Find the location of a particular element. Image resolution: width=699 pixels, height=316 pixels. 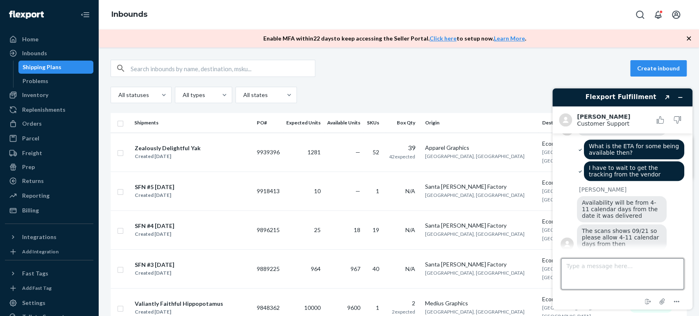

input: All states is located at coordinates (243, 95).